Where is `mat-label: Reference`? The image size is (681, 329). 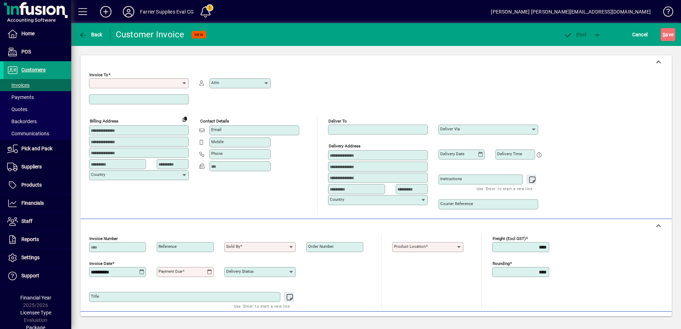
mat-label: Reference is located at coordinates (167, 246).